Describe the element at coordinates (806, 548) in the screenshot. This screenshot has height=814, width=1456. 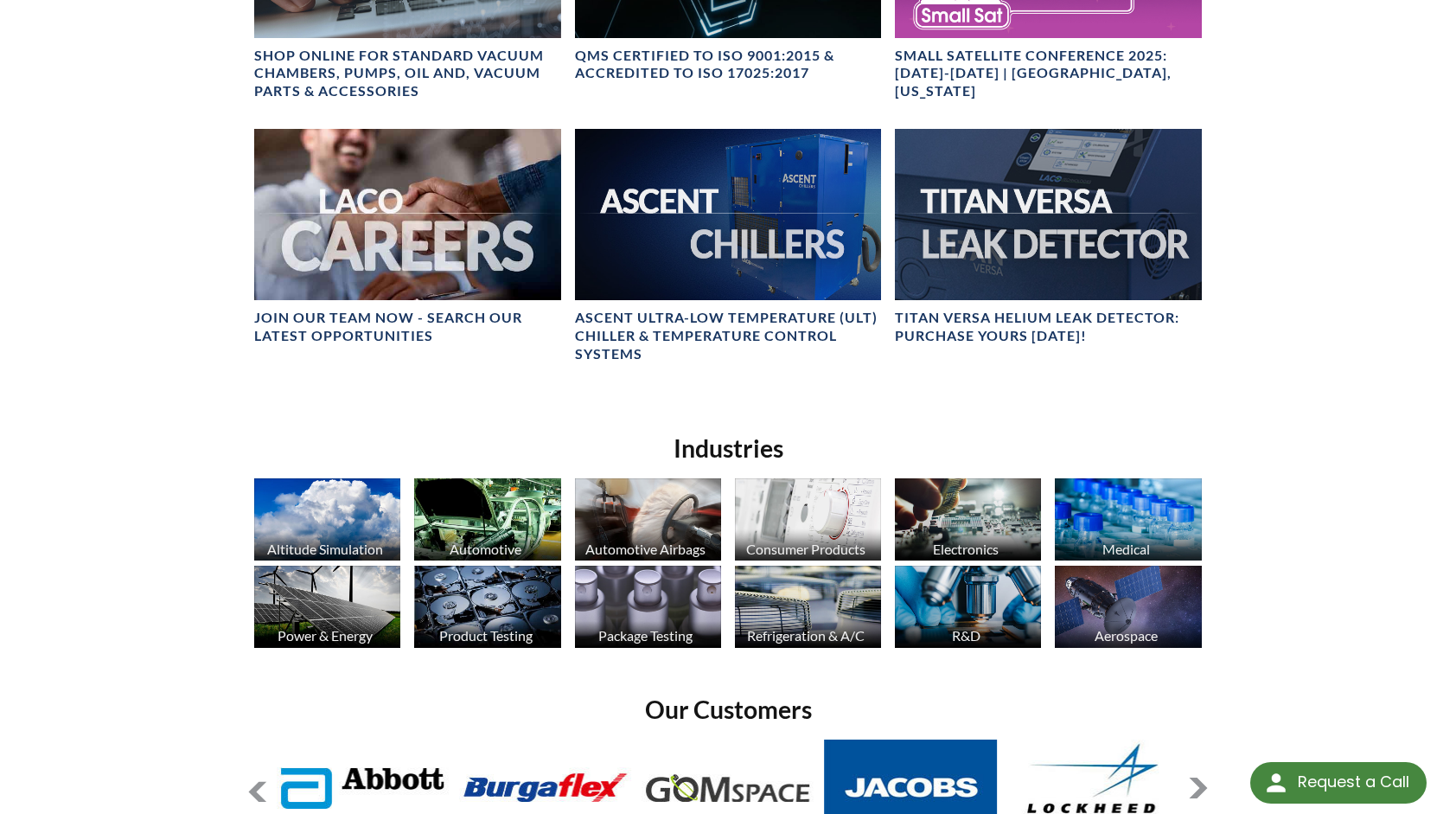
I see `div: Consumer Products` at that location.